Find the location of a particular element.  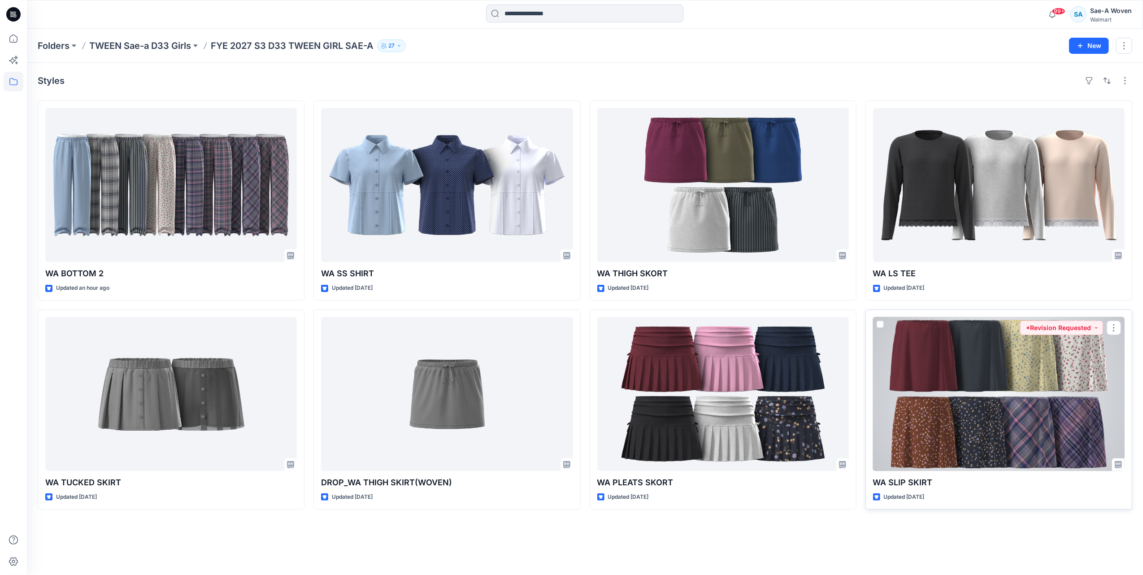

p: WA TUCKED SKIRT is located at coordinates (171, 483).